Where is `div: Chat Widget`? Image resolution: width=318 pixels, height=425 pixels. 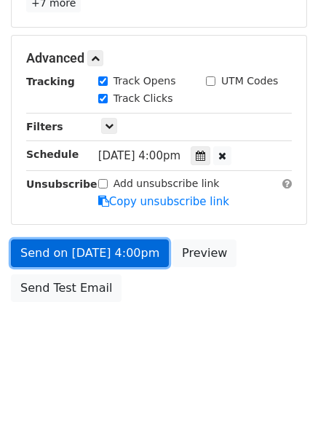
div: Chat Widget is located at coordinates (282, 390).